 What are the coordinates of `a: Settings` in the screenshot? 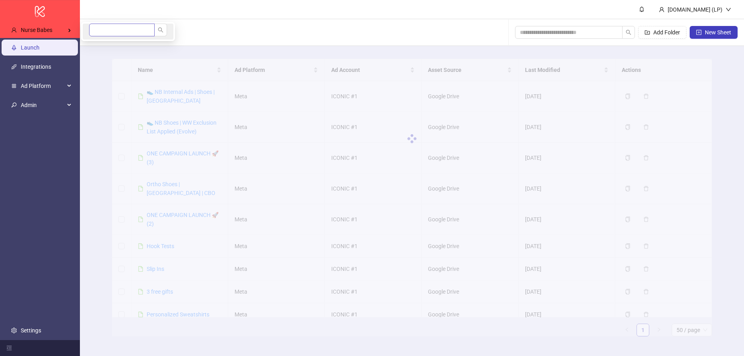 It's located at (31, 330).